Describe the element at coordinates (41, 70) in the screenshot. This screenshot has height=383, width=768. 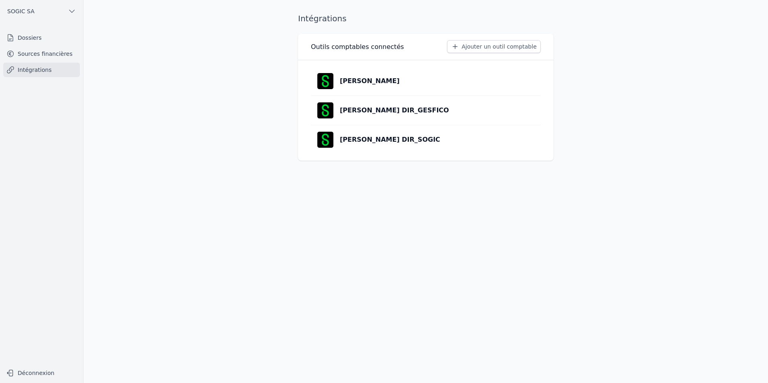
I see `a: Intégrations` at that location.